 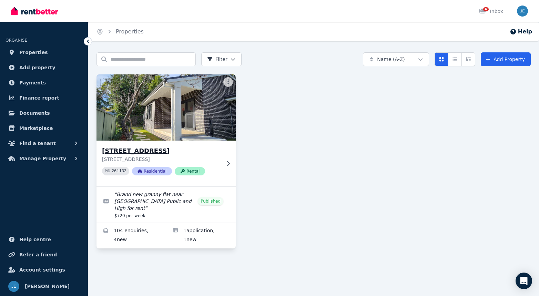 I want to click on span: Payments, so click(x=32, y=83).